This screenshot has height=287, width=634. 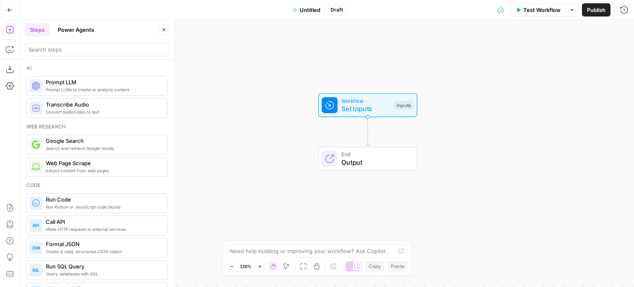 I want to click on button: Paste, so click(x=398, y=266).